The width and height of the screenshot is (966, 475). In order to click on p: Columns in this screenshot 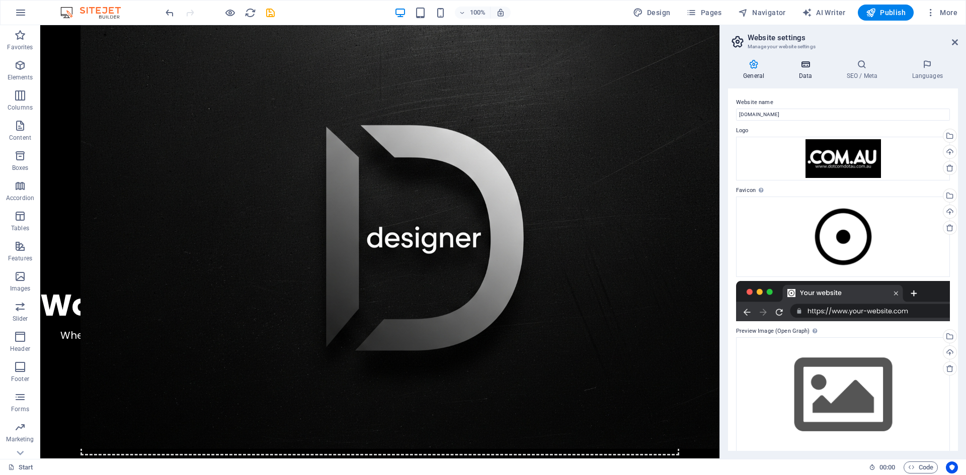, I will do `click(20, 108)`.